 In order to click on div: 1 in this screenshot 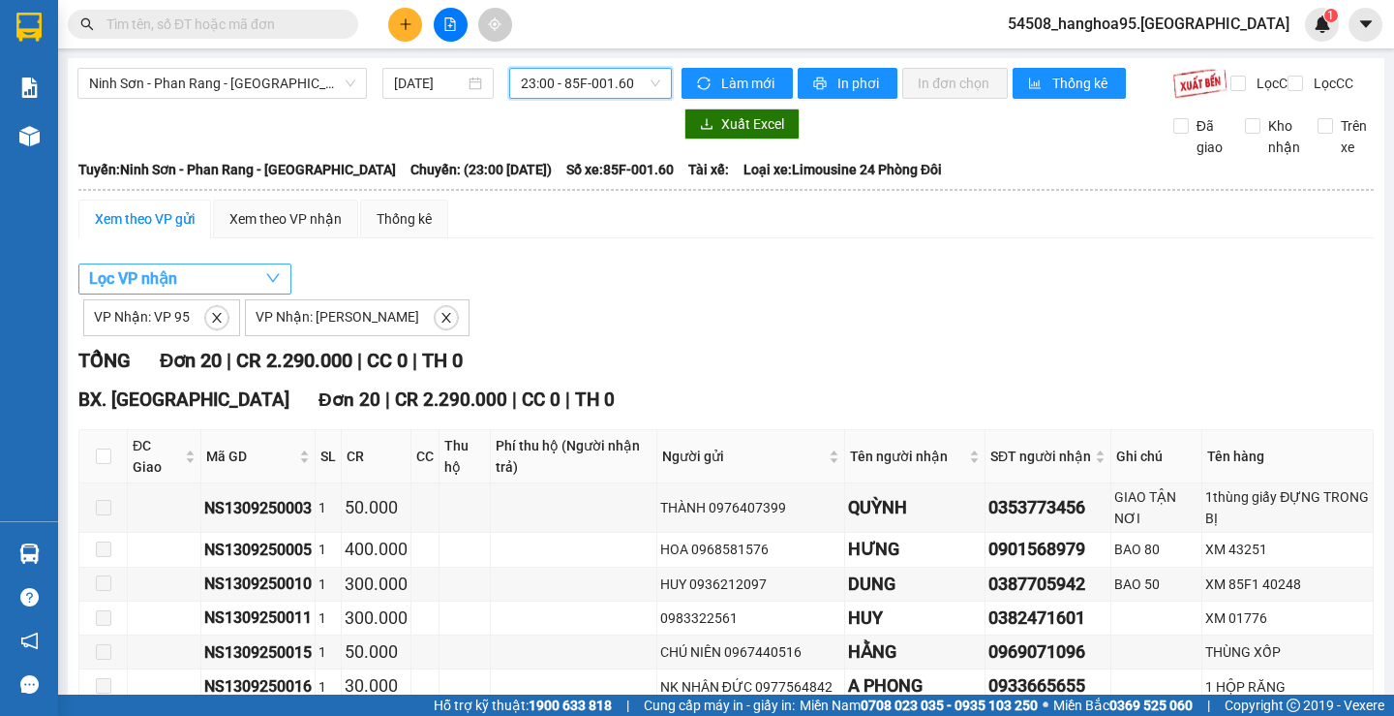, I will do `click(328, 507)`.